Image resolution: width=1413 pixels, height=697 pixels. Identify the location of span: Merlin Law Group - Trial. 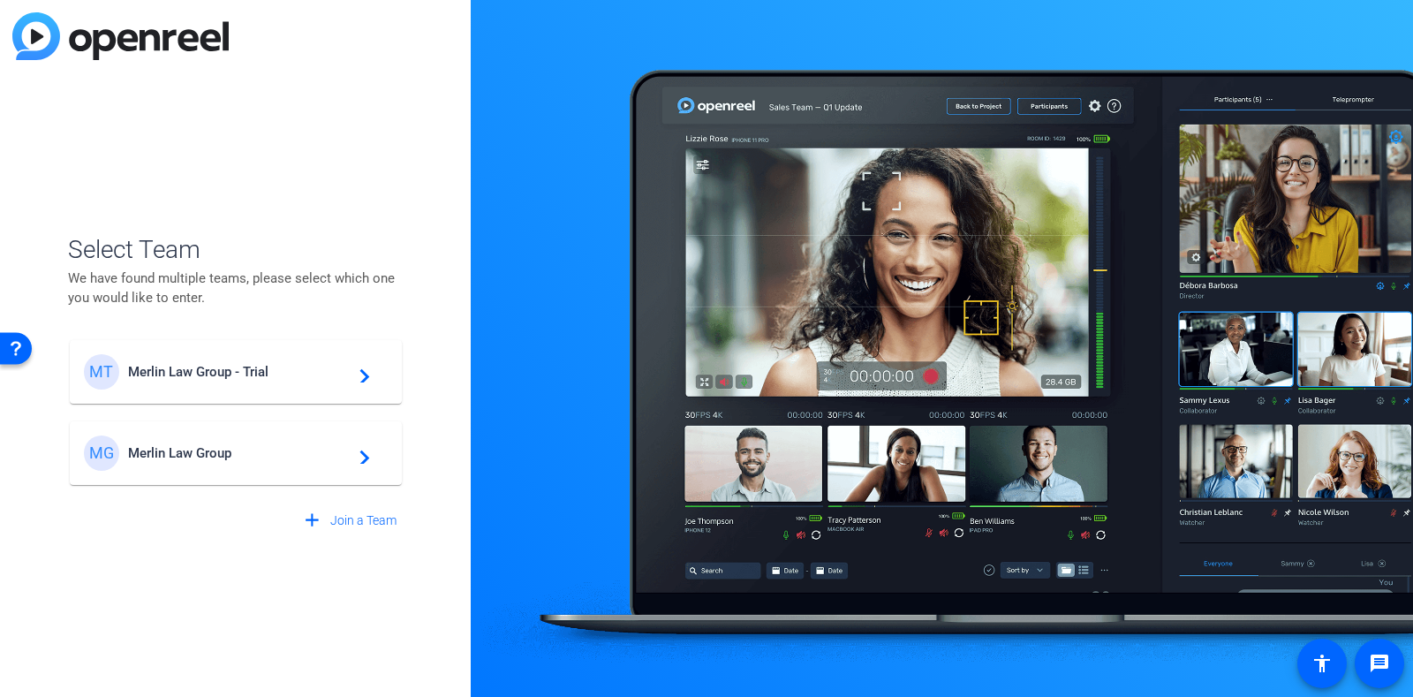
(239, 372).